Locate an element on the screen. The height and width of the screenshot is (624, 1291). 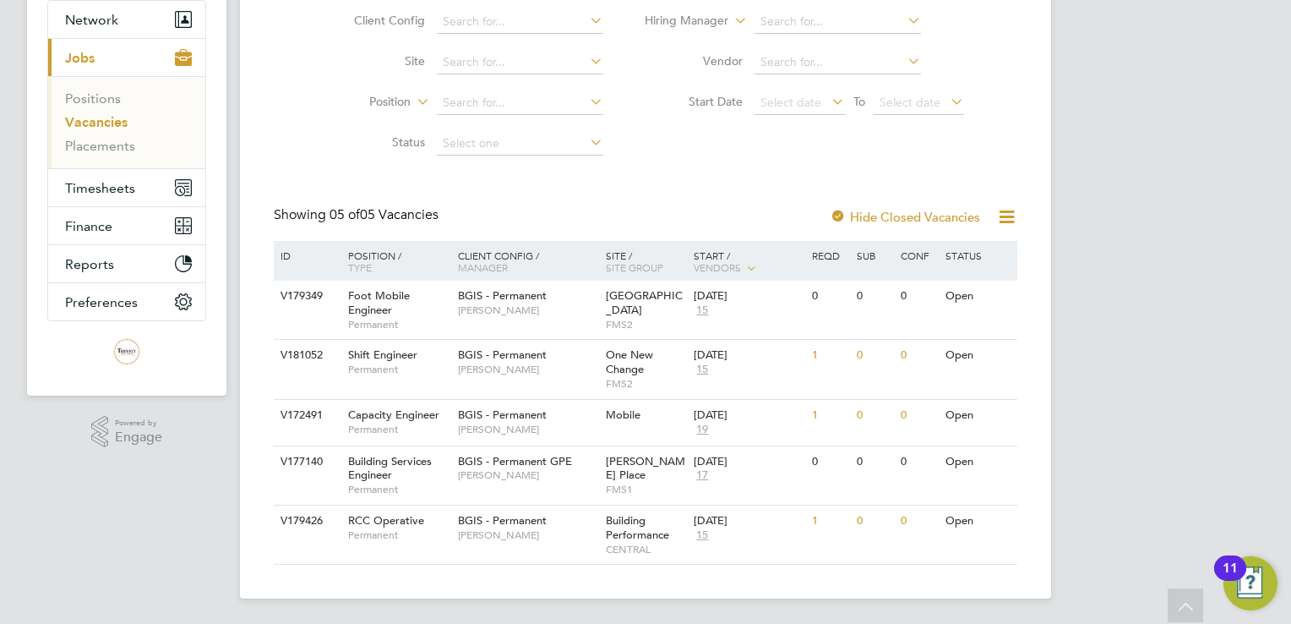
a: Powered byEngage is located at coordinates (127, 432).